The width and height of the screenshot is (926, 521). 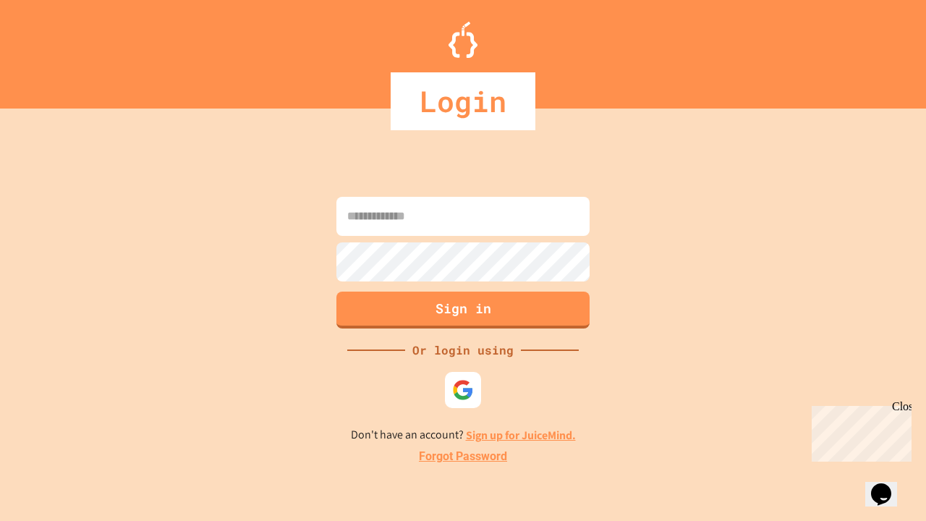 What do you see at coordinates (463, 457) in the screenshot?
I see `a: Forgot Password` at bounding box center [463, 457].